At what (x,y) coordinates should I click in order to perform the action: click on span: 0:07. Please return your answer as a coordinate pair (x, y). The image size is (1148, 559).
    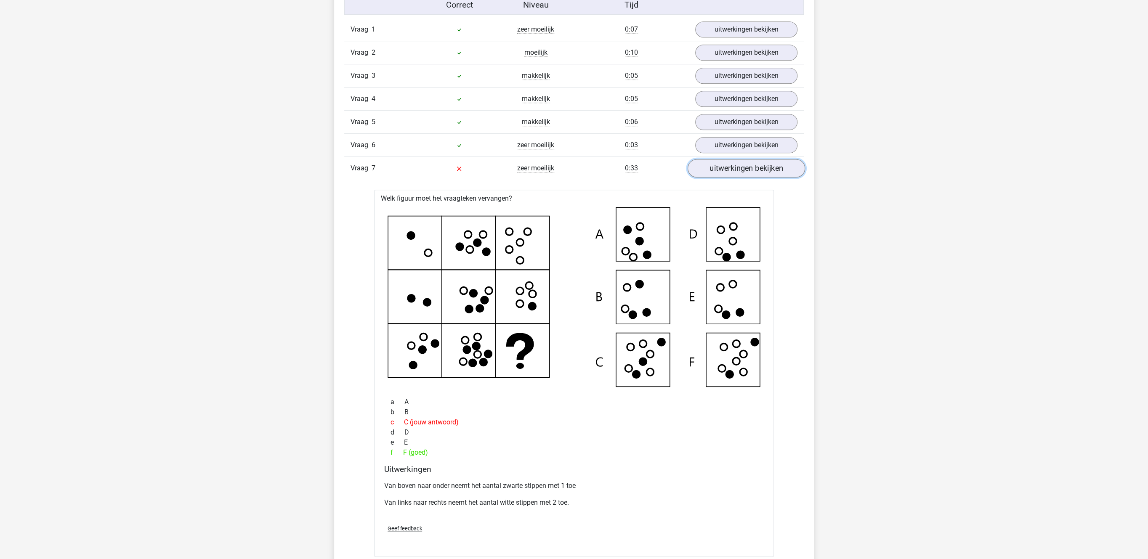
    Looking at the image, I should click on (631, 29).